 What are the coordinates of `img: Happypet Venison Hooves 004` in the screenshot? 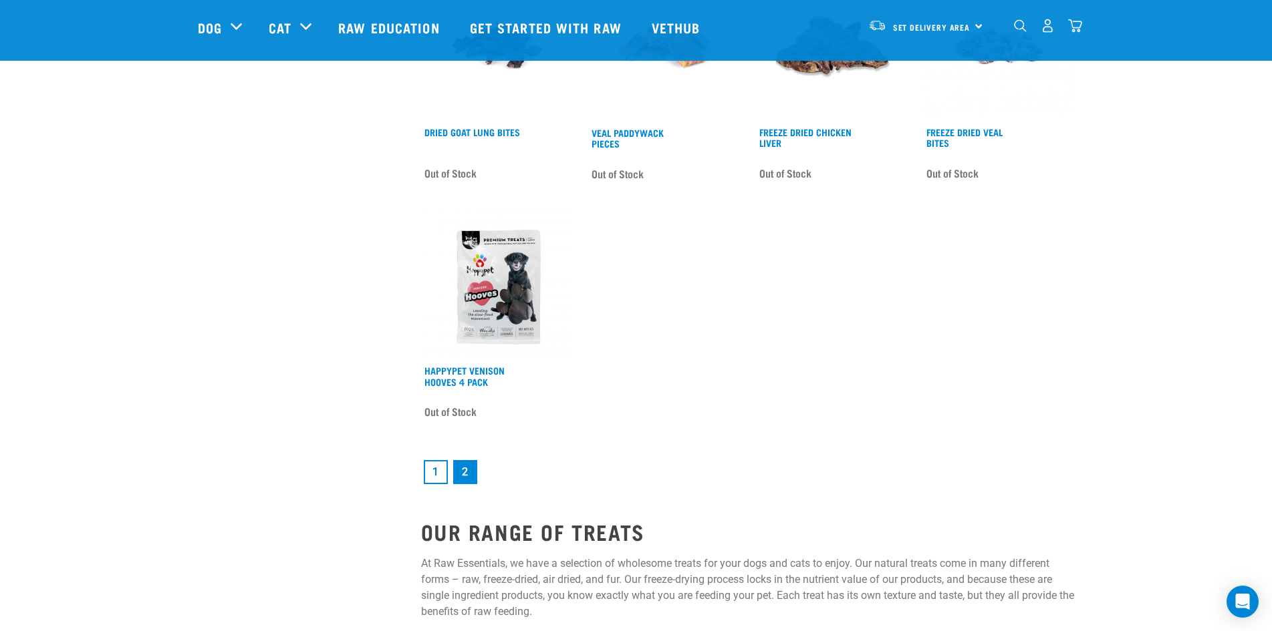 It's located at (496, 283).